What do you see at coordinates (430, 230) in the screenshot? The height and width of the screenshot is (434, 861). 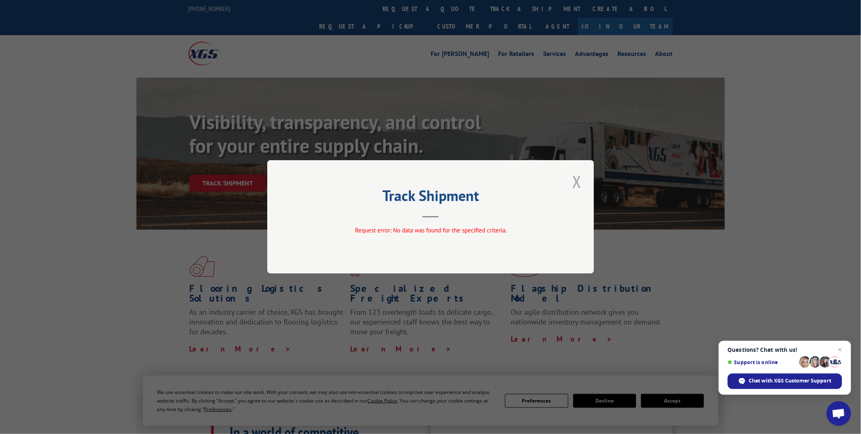 I see `span: Request error: No data was found for the specified criteria.` at bounding box center [430, 230].